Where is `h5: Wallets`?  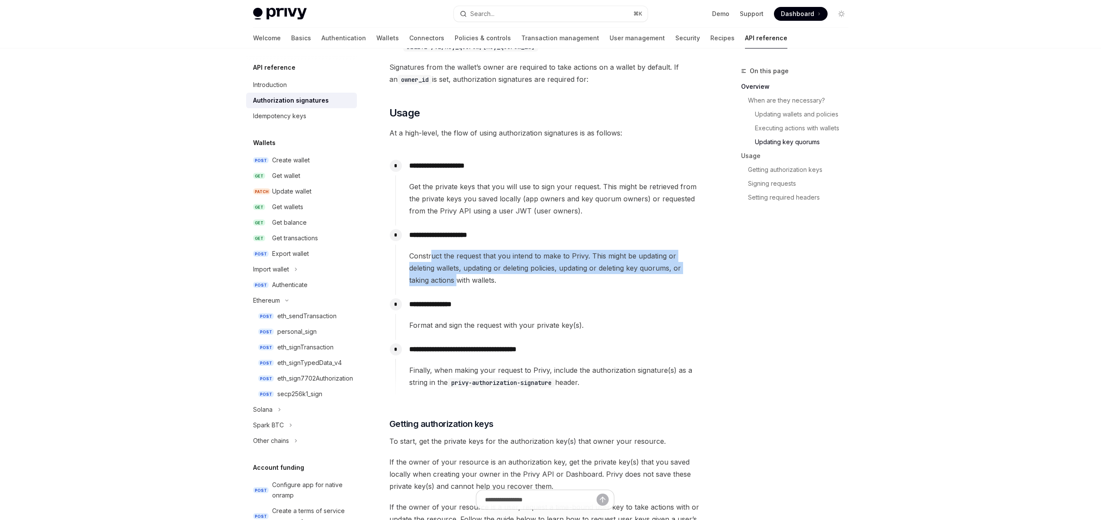 h5: Wallets is located at coordinates (264, 143).